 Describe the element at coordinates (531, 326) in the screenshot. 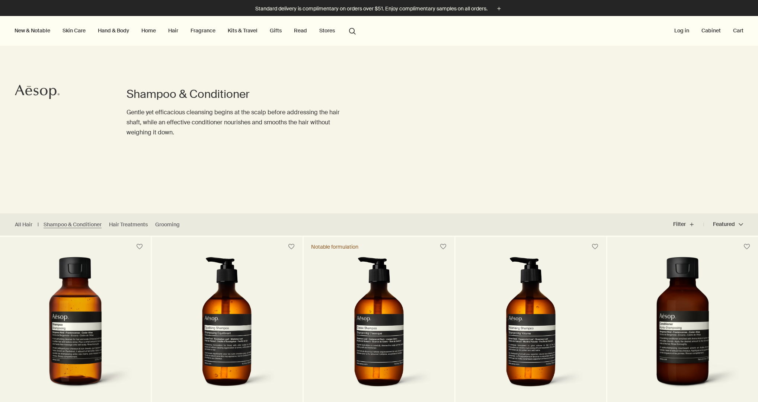

I see `img: Volumising Shampoo with pump` at that location.